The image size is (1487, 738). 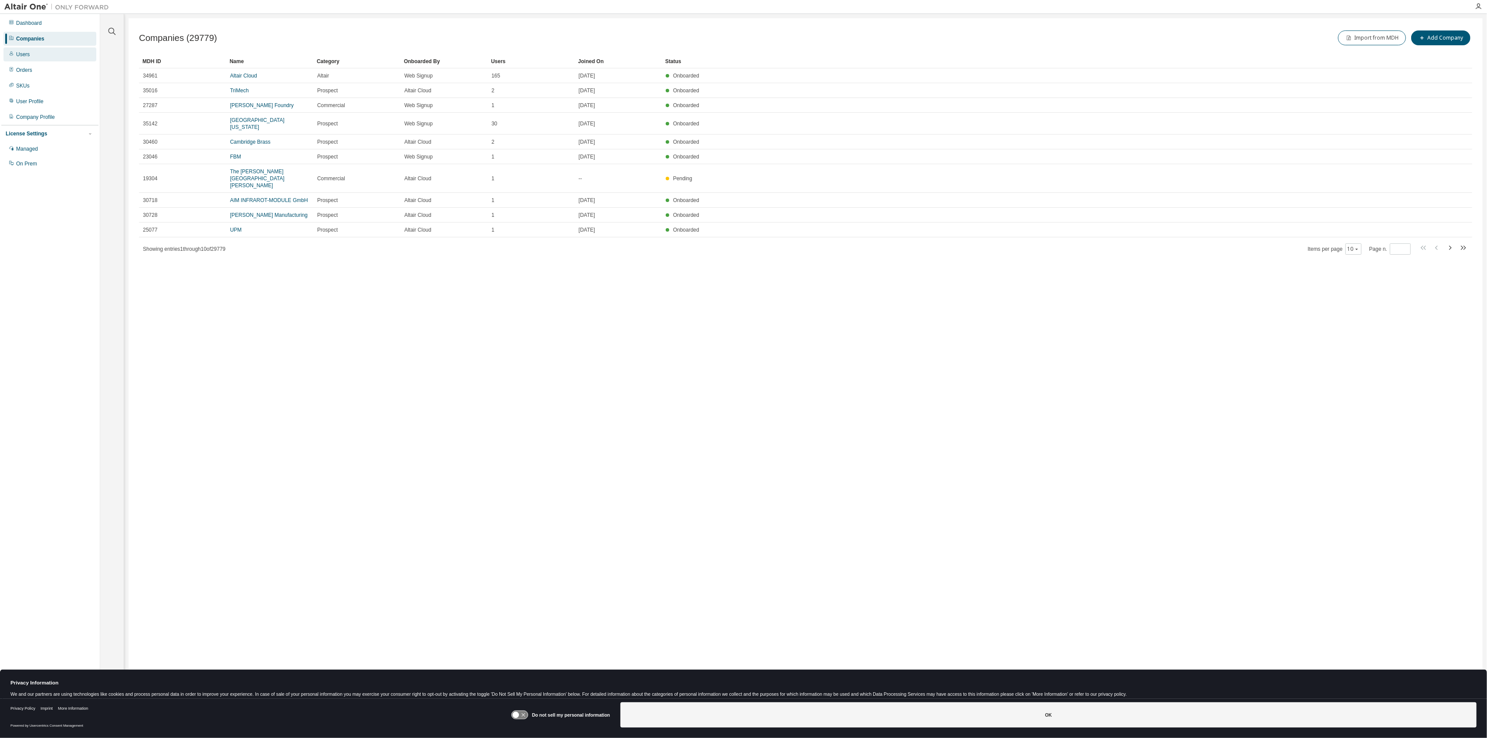 I want to click on span: 30, so click(x=494, y=124).